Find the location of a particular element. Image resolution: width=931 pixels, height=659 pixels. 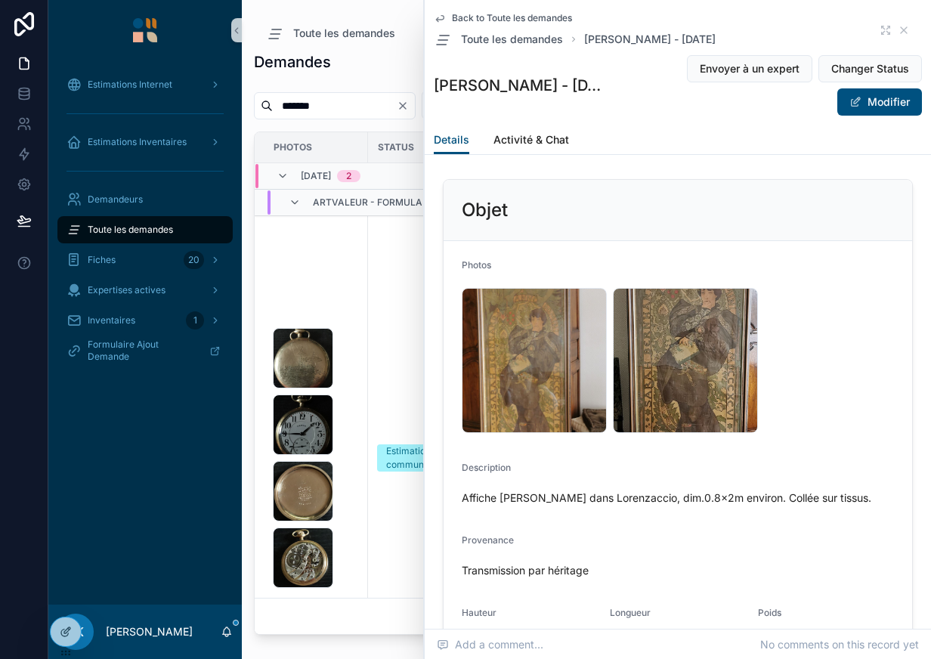

h2: Objet is located at coordinates (484, 210).